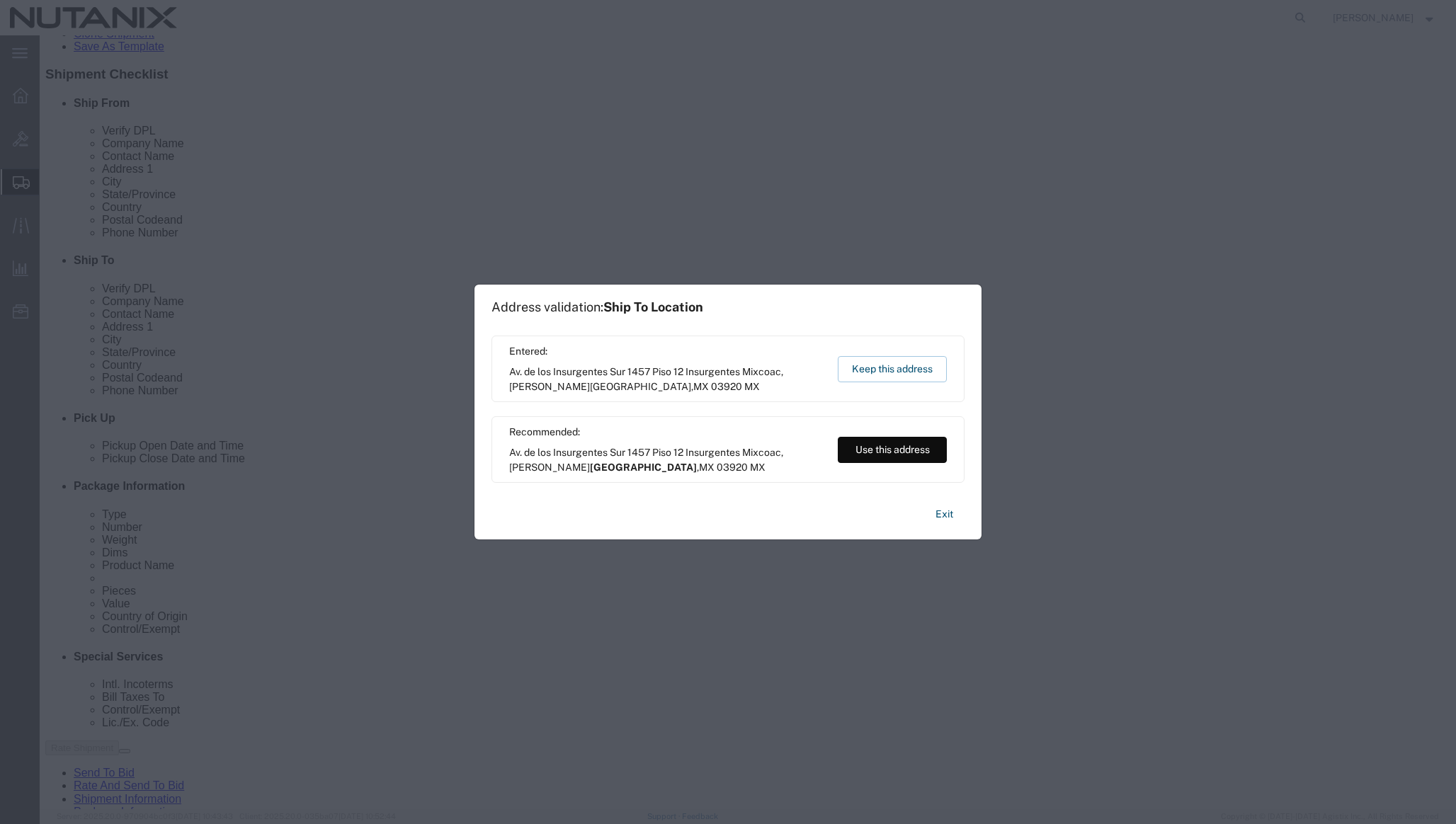  What do you see at coordinates (597, 307) in the screenshot?
I see `h1: Address validation:` at bounding box center [597, 307].